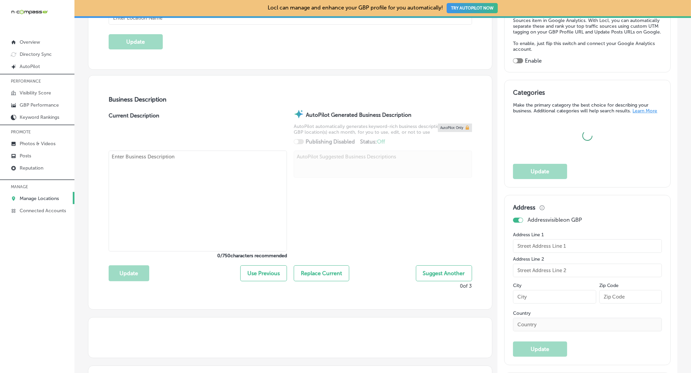 Image resolution: width=691 pixels, height=373 pixels. Describe the element at coordinates (609, 285) in the screenshot. I see `label: Zip Code` at that location.